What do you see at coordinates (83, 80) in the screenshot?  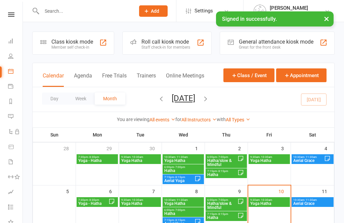 I see `button: Agenda` at bounding box center [83, 80].